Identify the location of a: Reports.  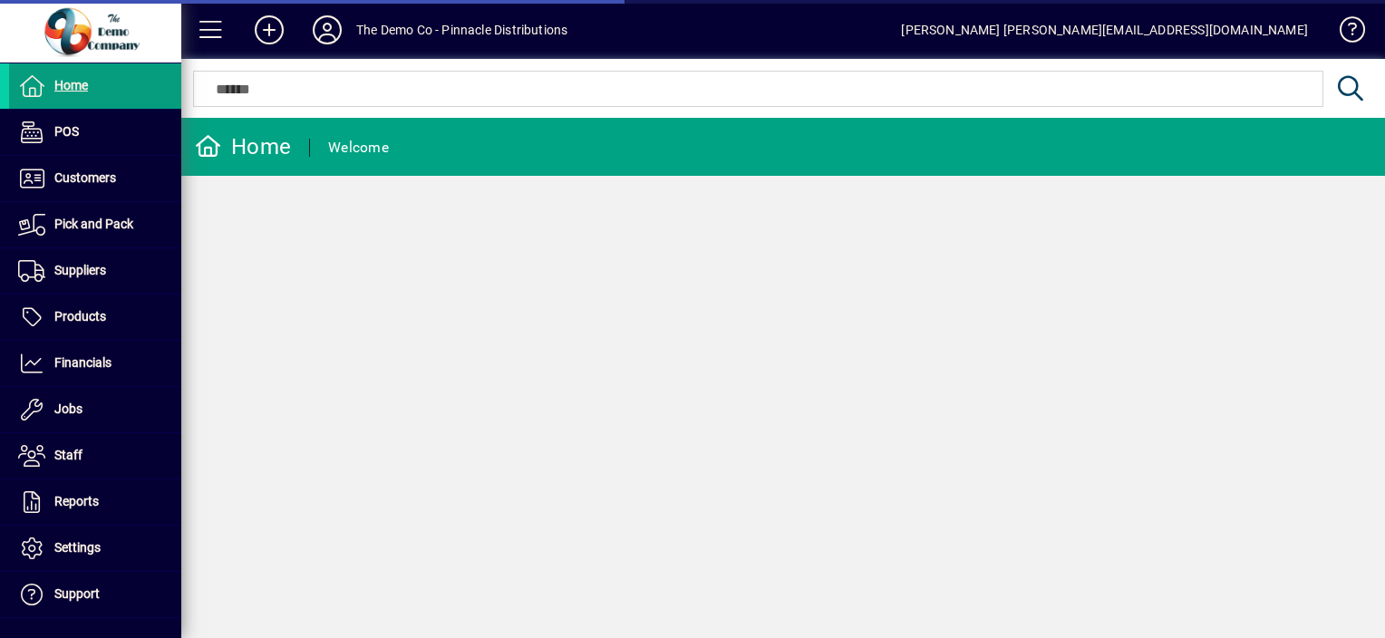
(95, 502).